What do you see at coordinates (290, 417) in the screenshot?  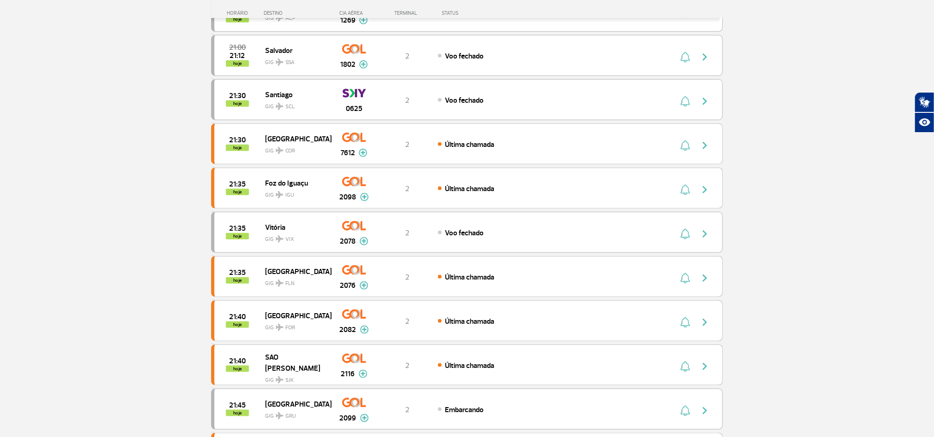 I see `span: GRU` at bounding box center [290, 417].